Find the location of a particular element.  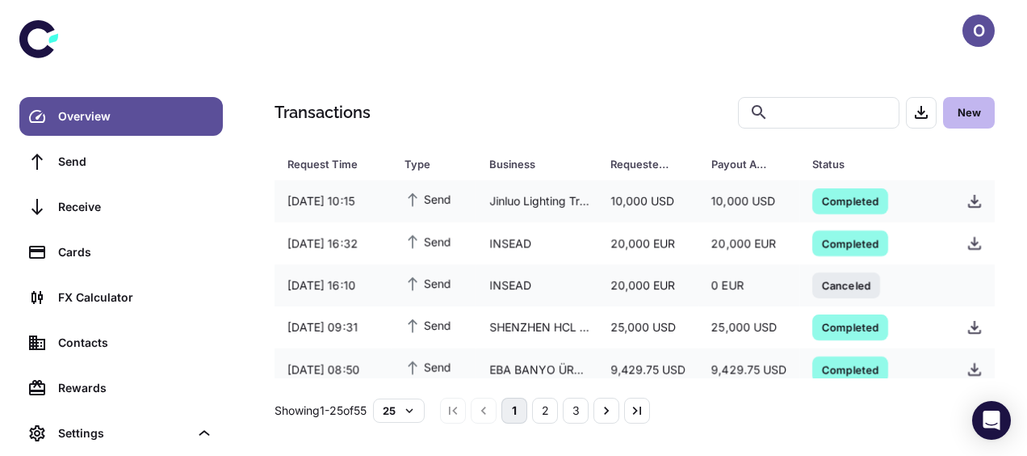

a: Overview is located at coordinates (121, 116).